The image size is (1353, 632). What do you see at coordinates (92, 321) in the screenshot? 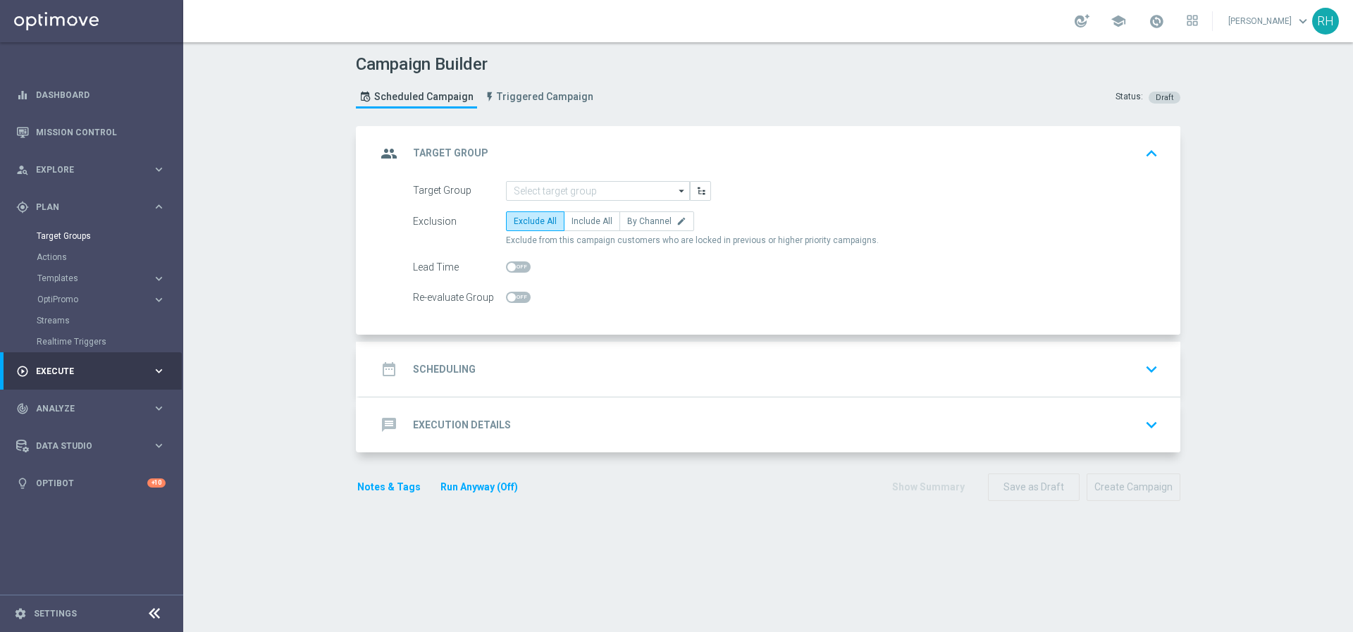
I see `a: Streams` at bounding box center [92, 321].